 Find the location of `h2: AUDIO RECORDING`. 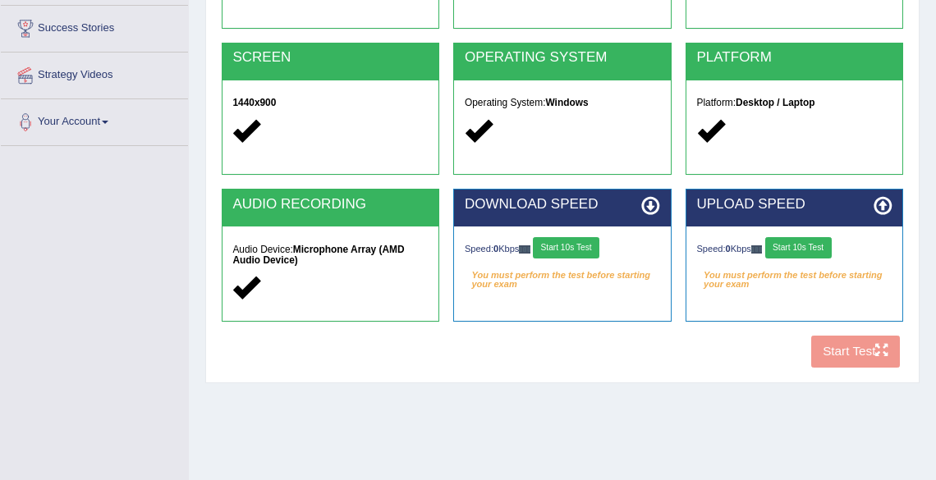

h2: AUDIO RECORDING is located at coordinates (330, 204).